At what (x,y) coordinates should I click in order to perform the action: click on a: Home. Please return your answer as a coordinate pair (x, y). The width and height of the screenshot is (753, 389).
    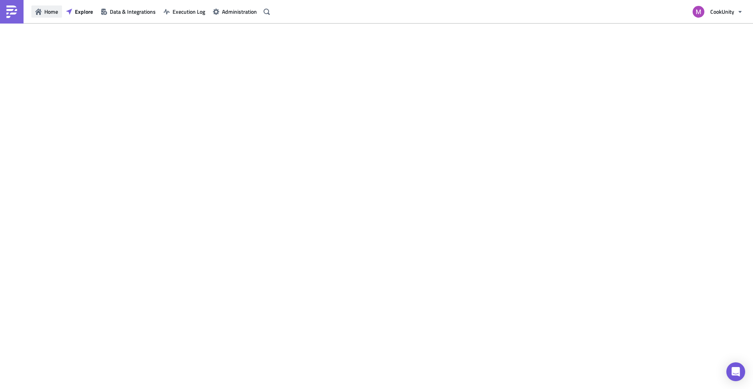
    Looking at the image, I should click on (47, 11).